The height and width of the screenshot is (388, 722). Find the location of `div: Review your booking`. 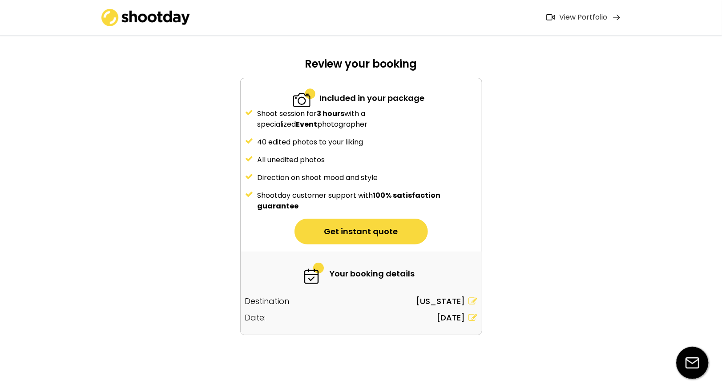

div: Review your booking is located at coordinates (361, 67).